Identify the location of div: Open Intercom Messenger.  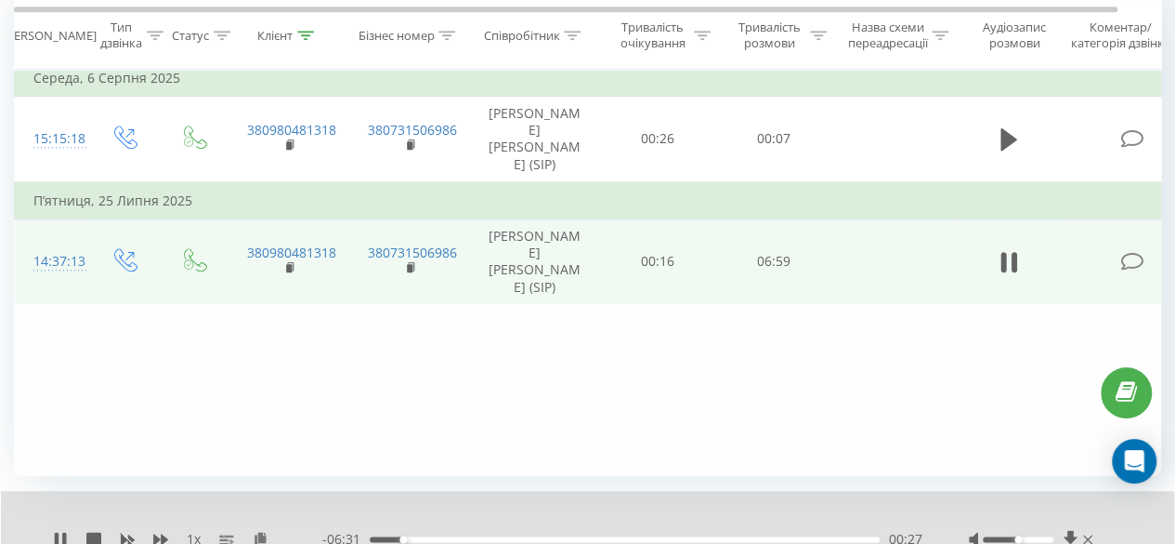
(1135, 461).